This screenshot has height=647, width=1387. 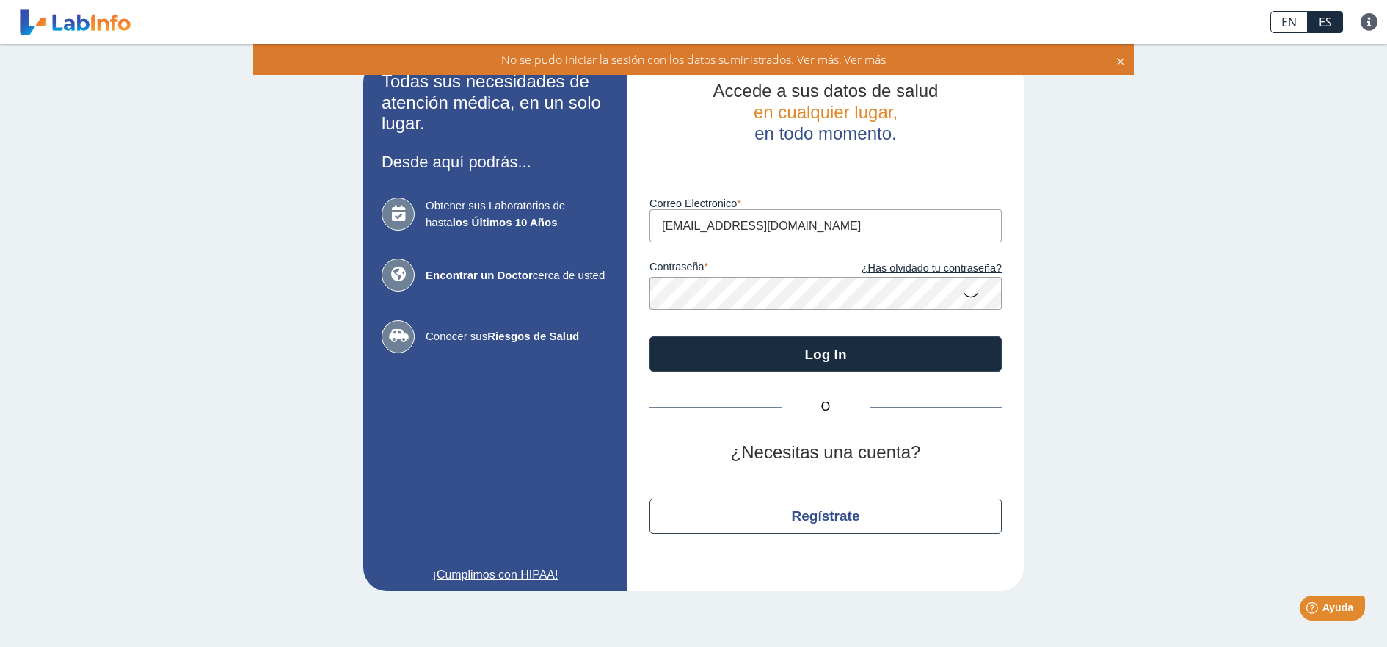 I want to click on label: Correo Electronico, so click(x=826, y=203).